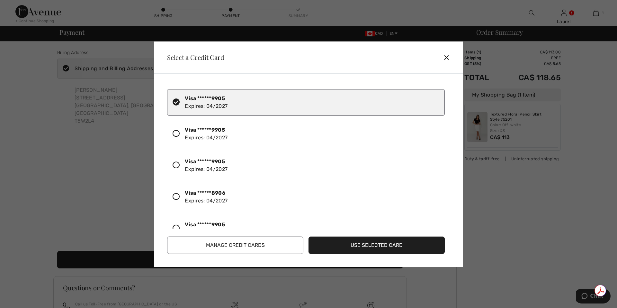 Image resolution: width=617 pixels, height=308 pixels. Describe the element at coordinates (193, 57) in the screenshot. I see `div: Select a Credit Card` at that location.